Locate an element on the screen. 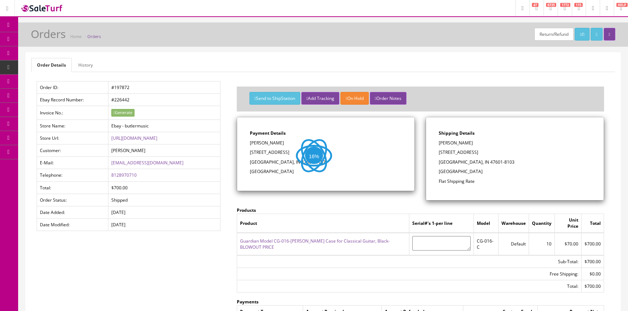 The image size is (628, 311). td: Telephone: is located at coordinates (72, 175).